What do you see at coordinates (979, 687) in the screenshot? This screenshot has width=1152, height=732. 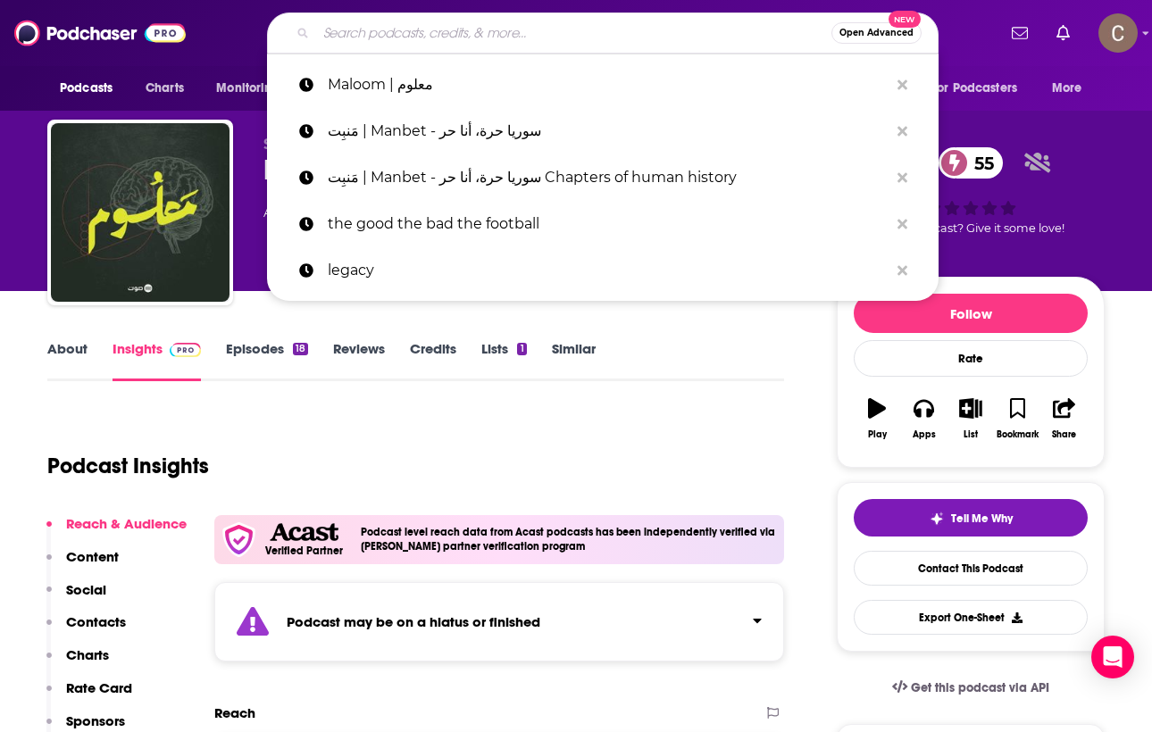 I see `span: Get this podcast via API` at bounding box center [979, 687].